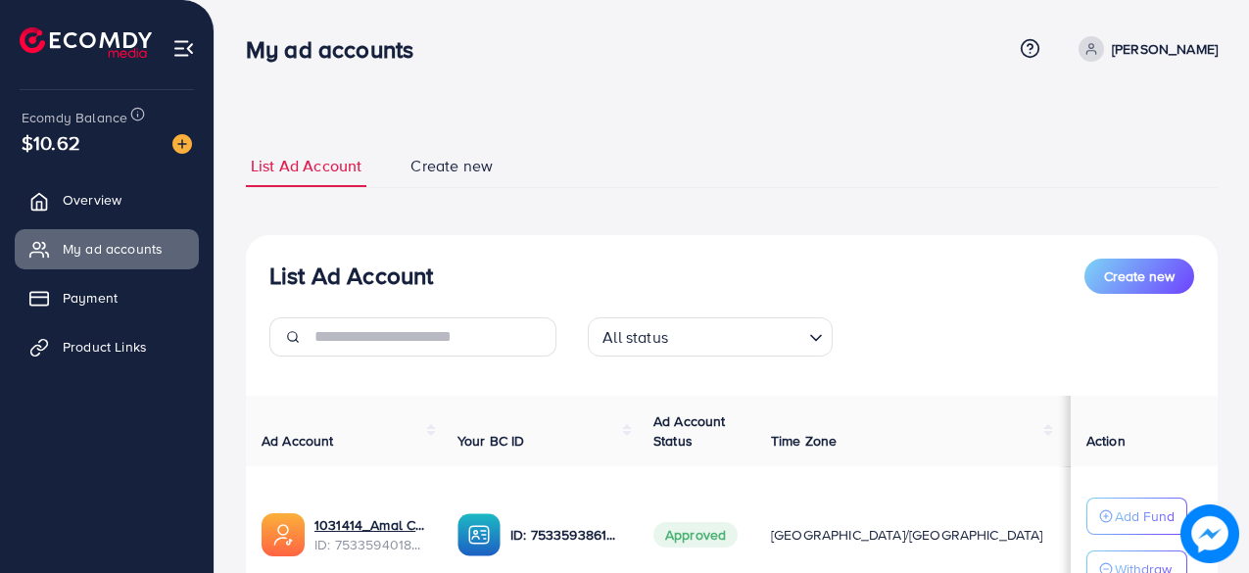  What do you see at coordinates (696, 535) in the screenshot?
I see `span: Approved` at bounding box center [696, 535].